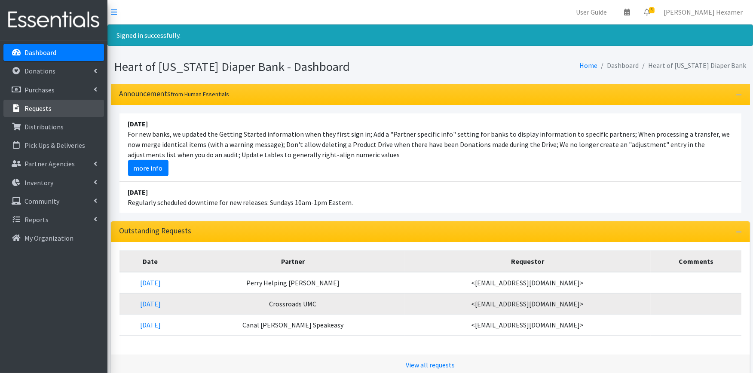  What do you see at coordinates (54, 90) in the screenshot?
I see `a: Purchases` at bounding box center [54, 90].